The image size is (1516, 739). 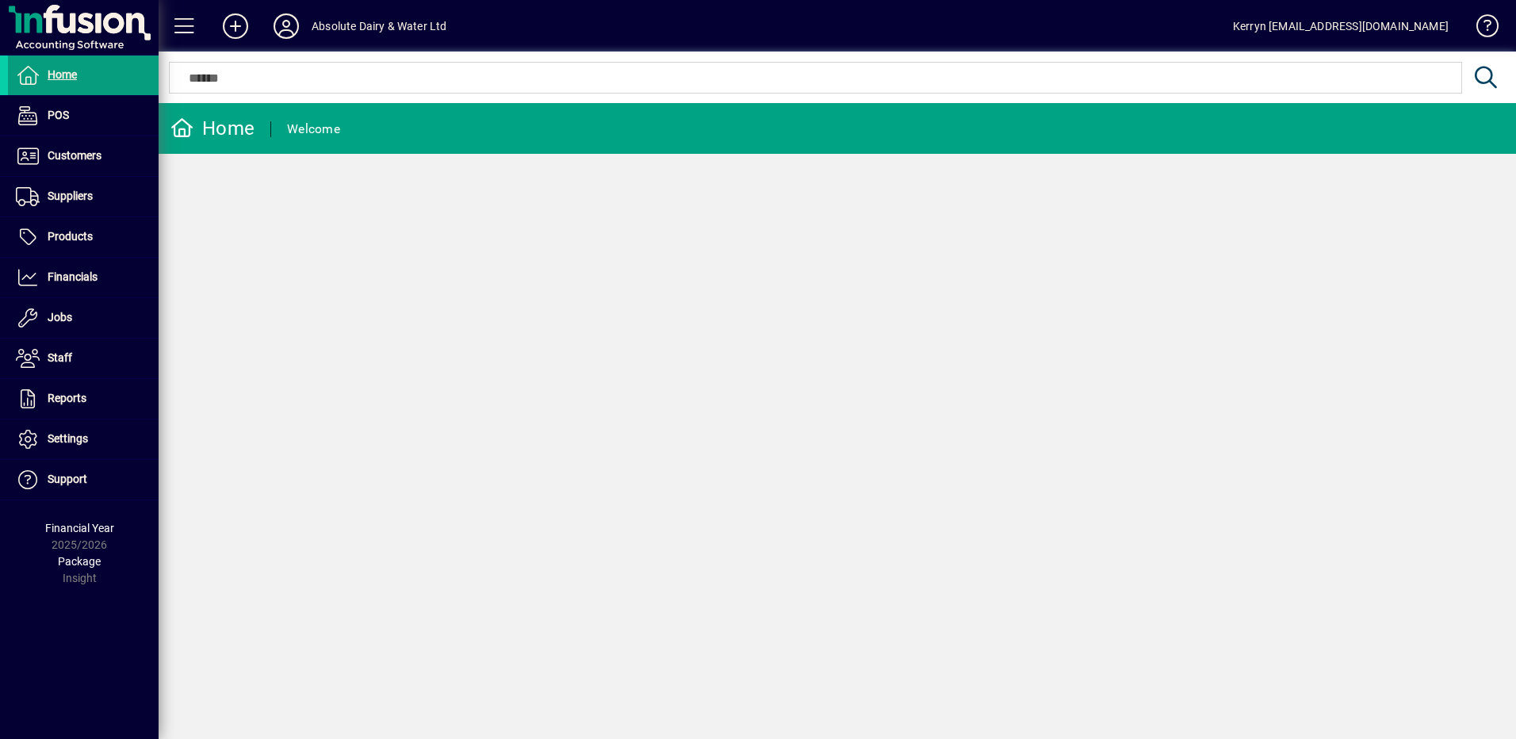 What do you see at coordinates (1480, 29) in the screenshot?
I see `a: Knowledge Base` at bounding box center [1480, 29].